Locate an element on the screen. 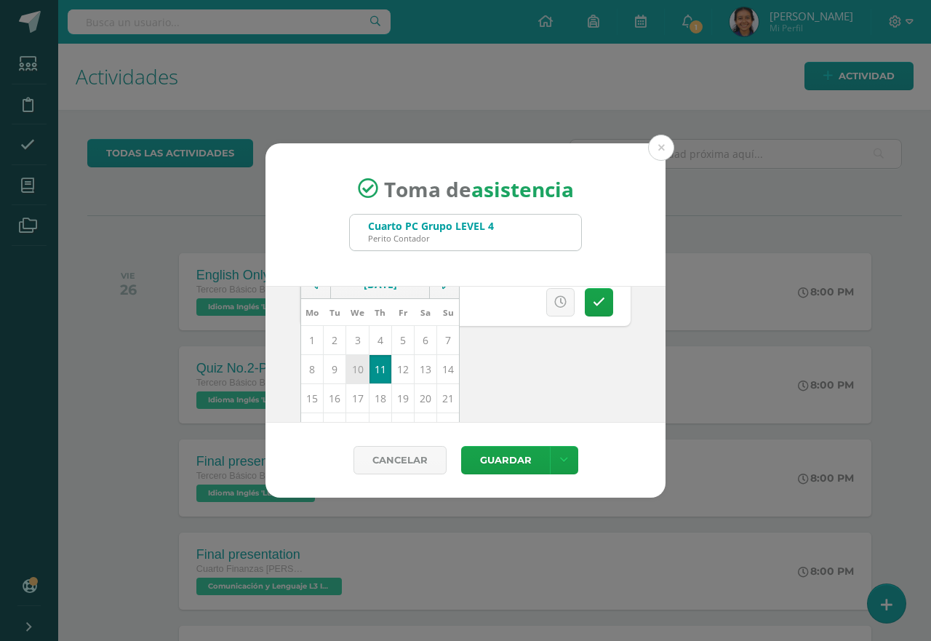 This screenshot has height=641, width=931. th: Fr is located at coordinates (402, 312).